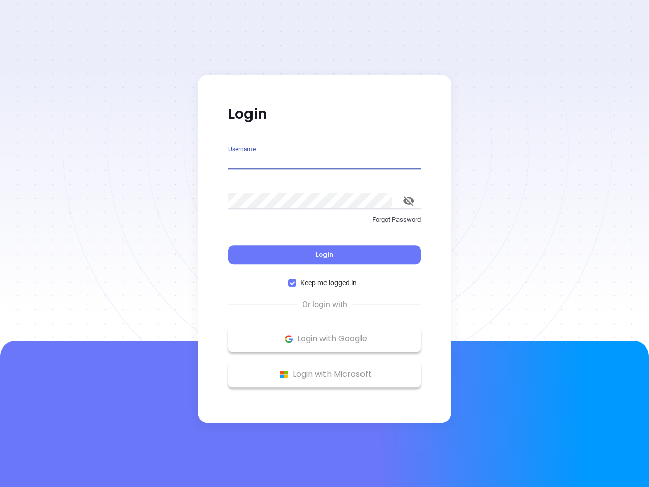 This screenshot has height=487, width=649. Describe the element at coordinates (325, 114) in the screenshot. I see `p: Login` at that location.